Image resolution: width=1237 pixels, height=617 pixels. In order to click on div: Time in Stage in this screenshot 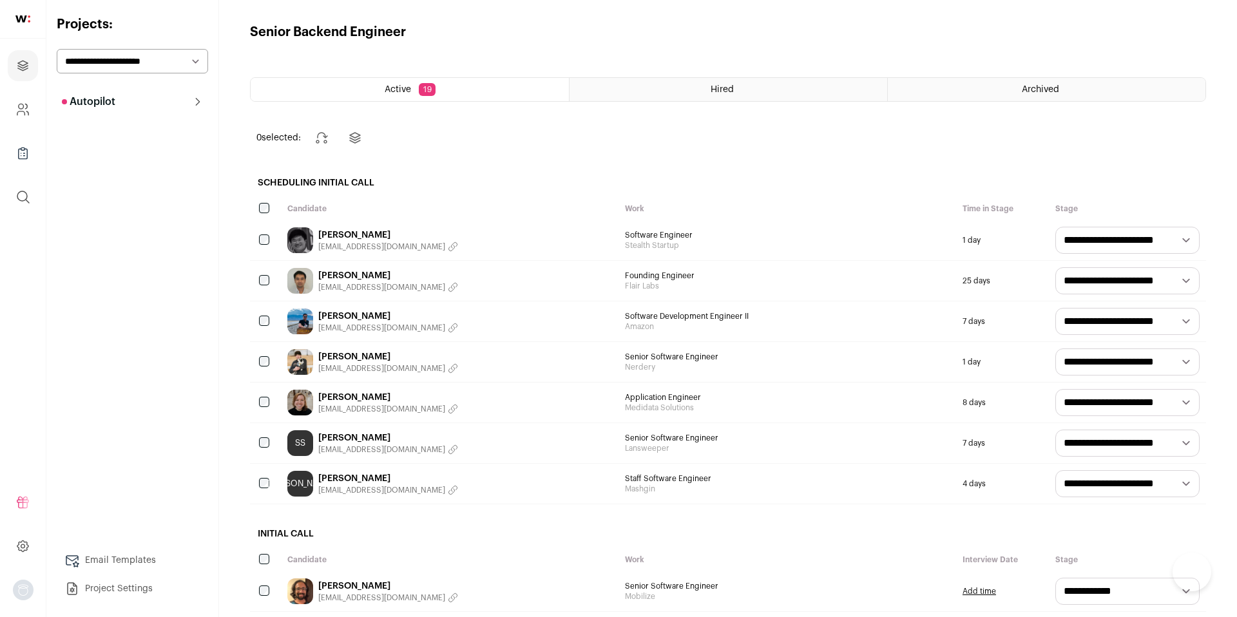, I will do `click(1002, 209)`.